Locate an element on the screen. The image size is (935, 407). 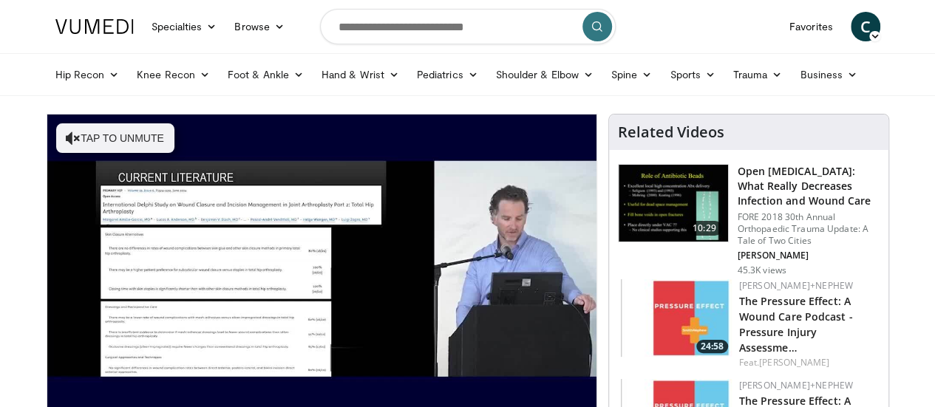
span: C is located at coordinates (865, 27).